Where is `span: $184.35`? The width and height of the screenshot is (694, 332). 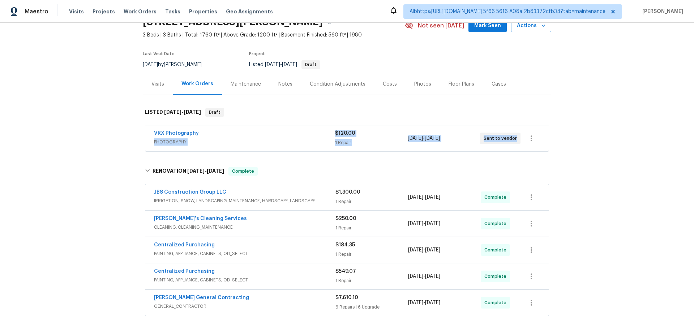
span: $184.35 is located at coordinates (345, 245).